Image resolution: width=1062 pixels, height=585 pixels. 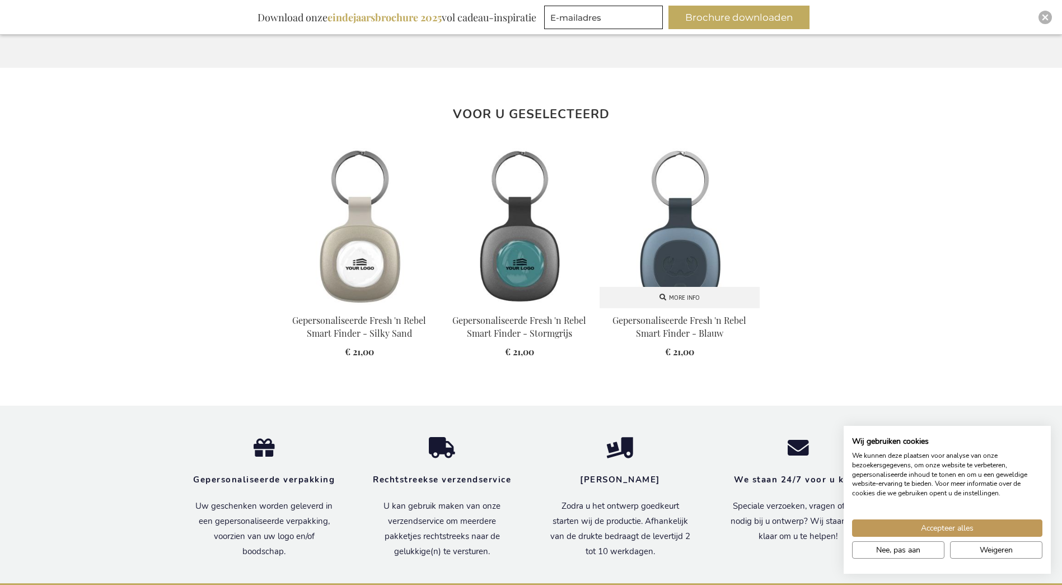 What do you see at coordinates (948, 474) in the screenshot?
I see `p: We kunnen deze plaatsen voor analyse van onze bezoekersgegevens, om onze website te verbeteren, g...` at bounding box center [948, 474].